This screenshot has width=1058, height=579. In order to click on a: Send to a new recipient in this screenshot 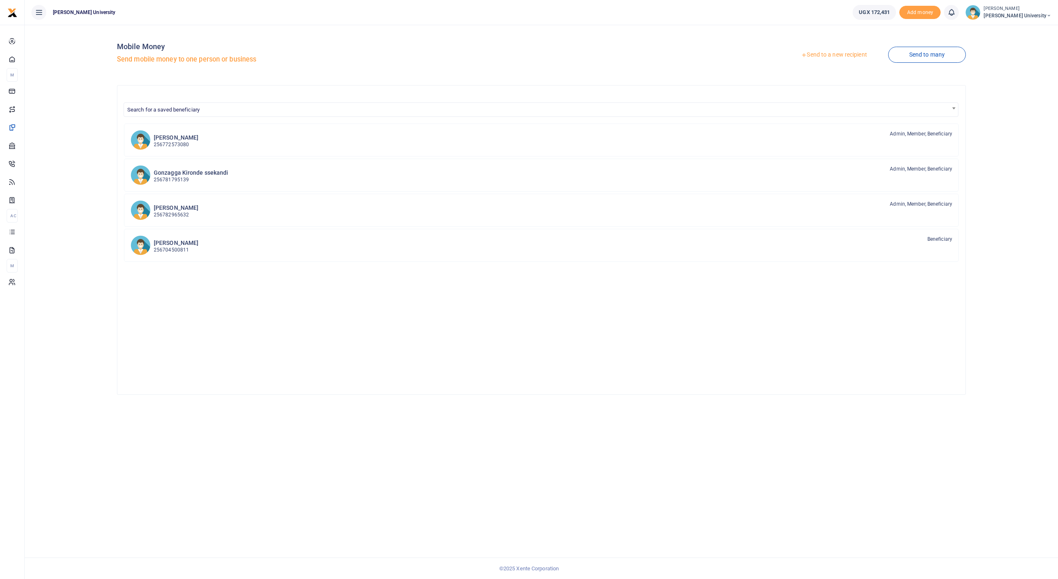, I will do `click(833, 55)`.